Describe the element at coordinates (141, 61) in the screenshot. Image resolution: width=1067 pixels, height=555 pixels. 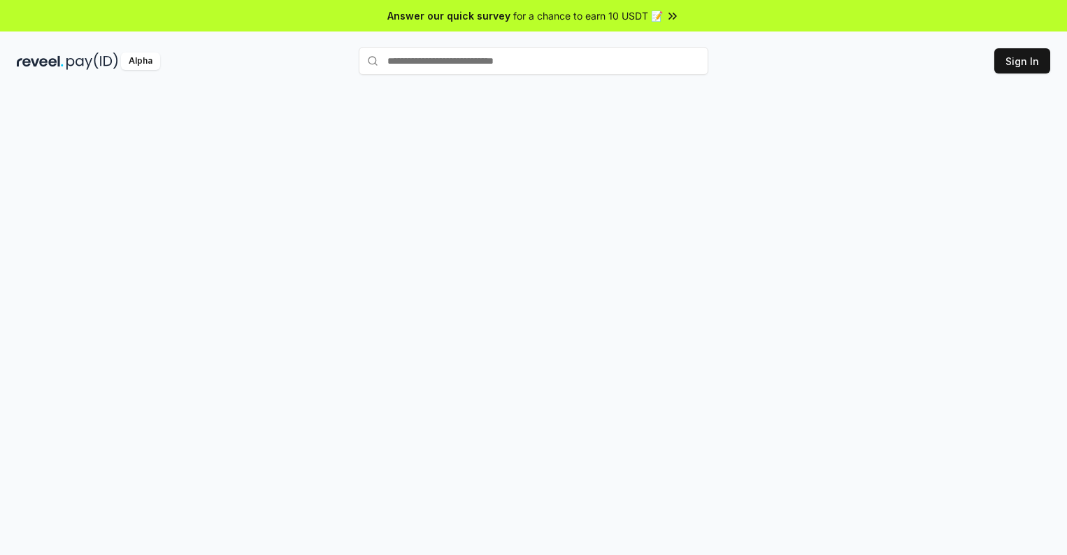
I see `div: Alpha` at that location.